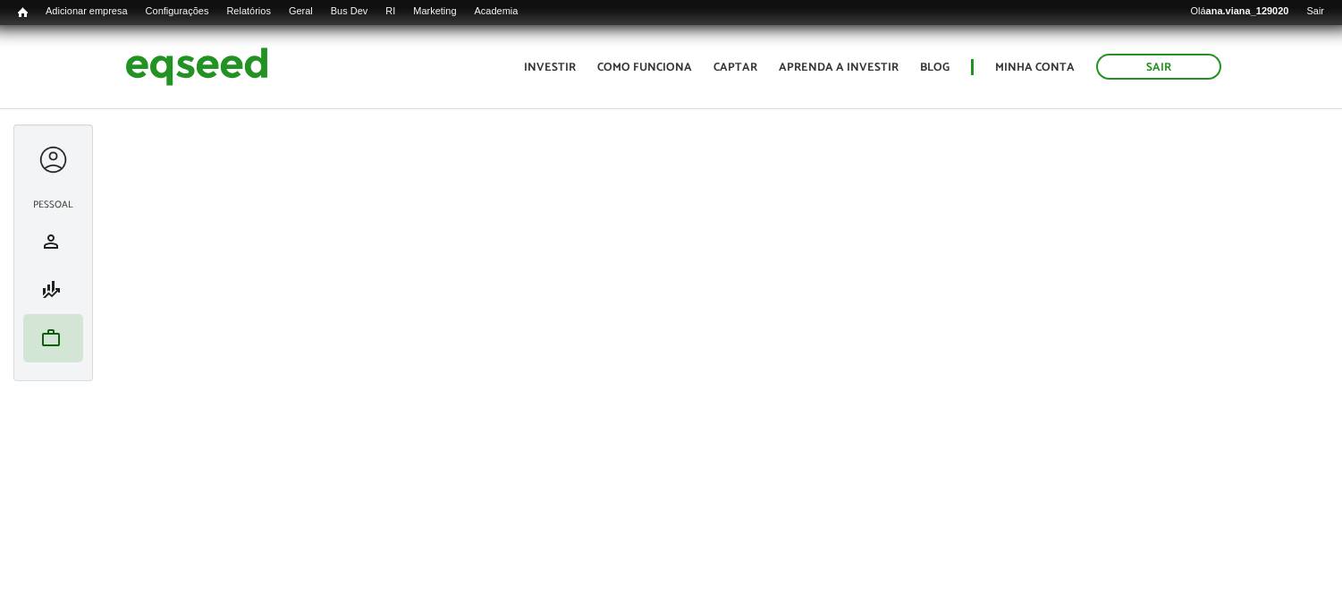 Image resolution: width=1342 pixels, height=603 pixels. I want to click on a: Geral, so click(300, 12).